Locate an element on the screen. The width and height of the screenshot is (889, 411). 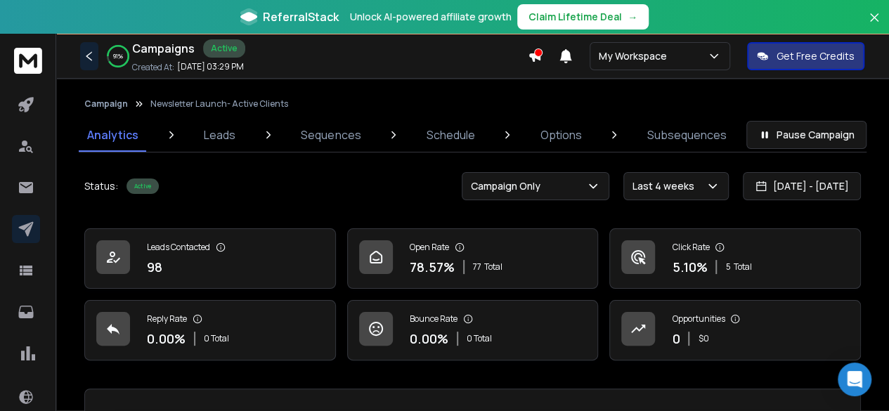
a: Bounce Rate0.00%0 Total is located at coordinates (473, 330).